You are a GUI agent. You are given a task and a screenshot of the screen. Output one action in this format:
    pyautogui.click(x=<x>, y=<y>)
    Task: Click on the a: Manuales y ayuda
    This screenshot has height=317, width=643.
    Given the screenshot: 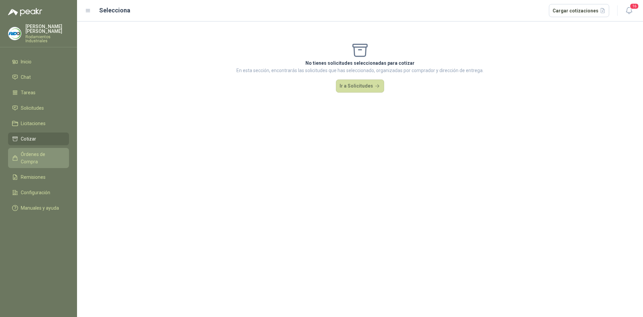 What is the action you would take?
    pyautogui.click(x=39, y=208)
    